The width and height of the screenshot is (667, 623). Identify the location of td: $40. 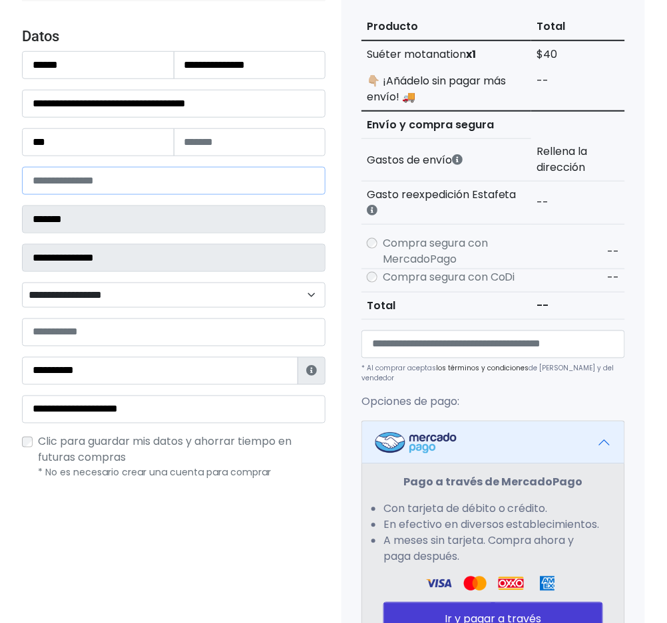
(578, 54).